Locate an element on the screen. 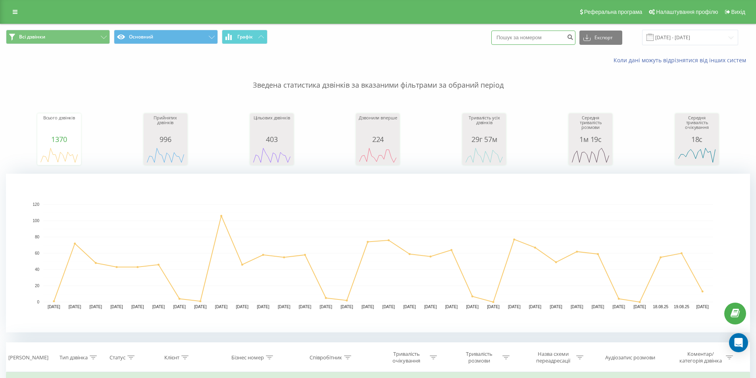 The image size is (756, 378). div: 29г 57м is located at coordinates (484, 139).